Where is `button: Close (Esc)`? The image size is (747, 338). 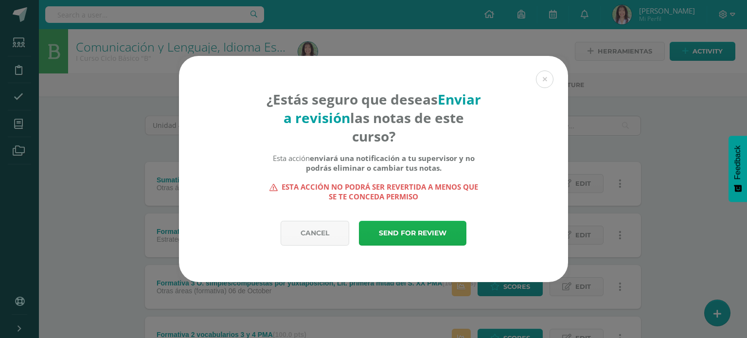
button: Close (Esc) is located at coordinates (545, 79).